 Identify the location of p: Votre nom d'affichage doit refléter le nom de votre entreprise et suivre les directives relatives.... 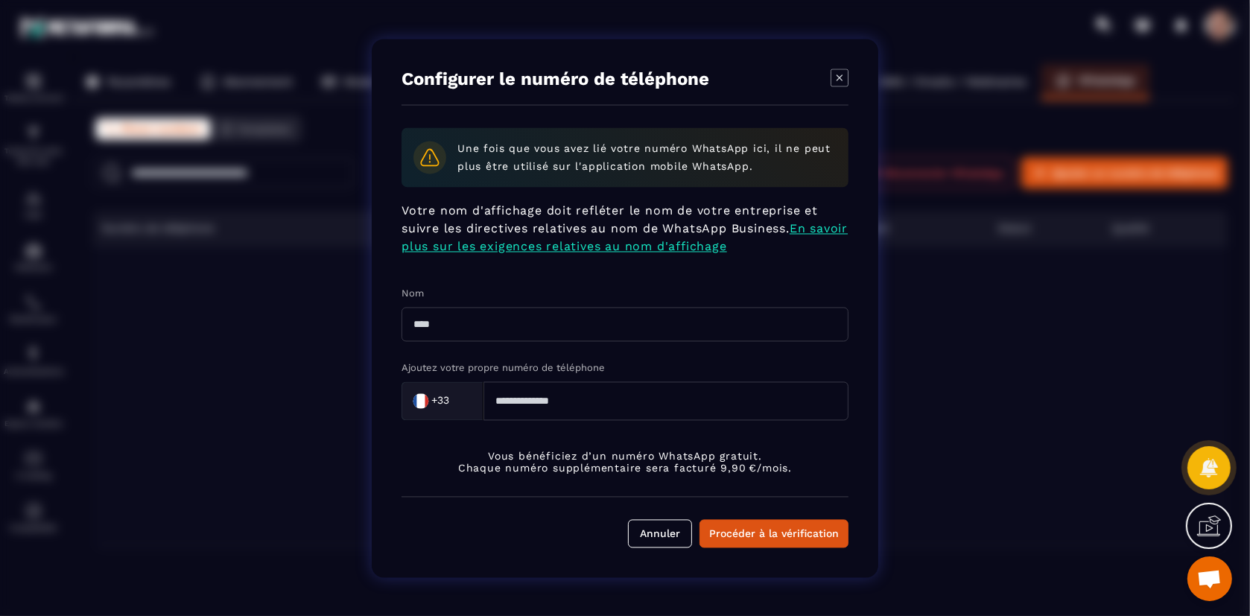
(625, 229).